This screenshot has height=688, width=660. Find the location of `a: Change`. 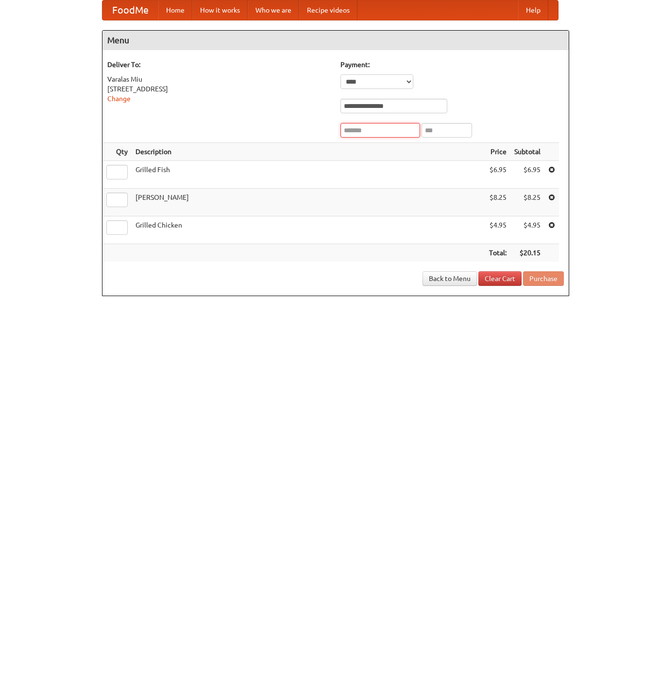

a: Change is located at coordinates (119, 99).